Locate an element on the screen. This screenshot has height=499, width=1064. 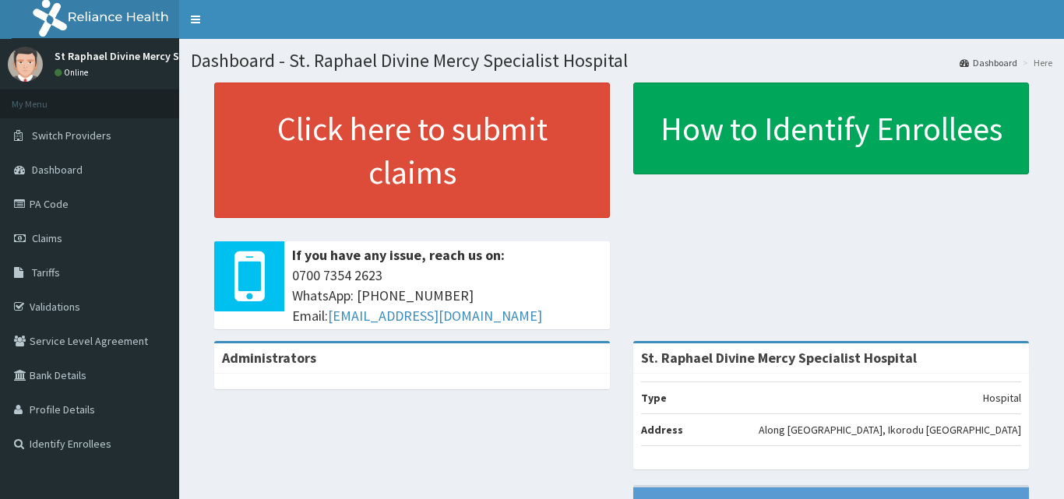
b: Type is located at coordinates (653, 398).